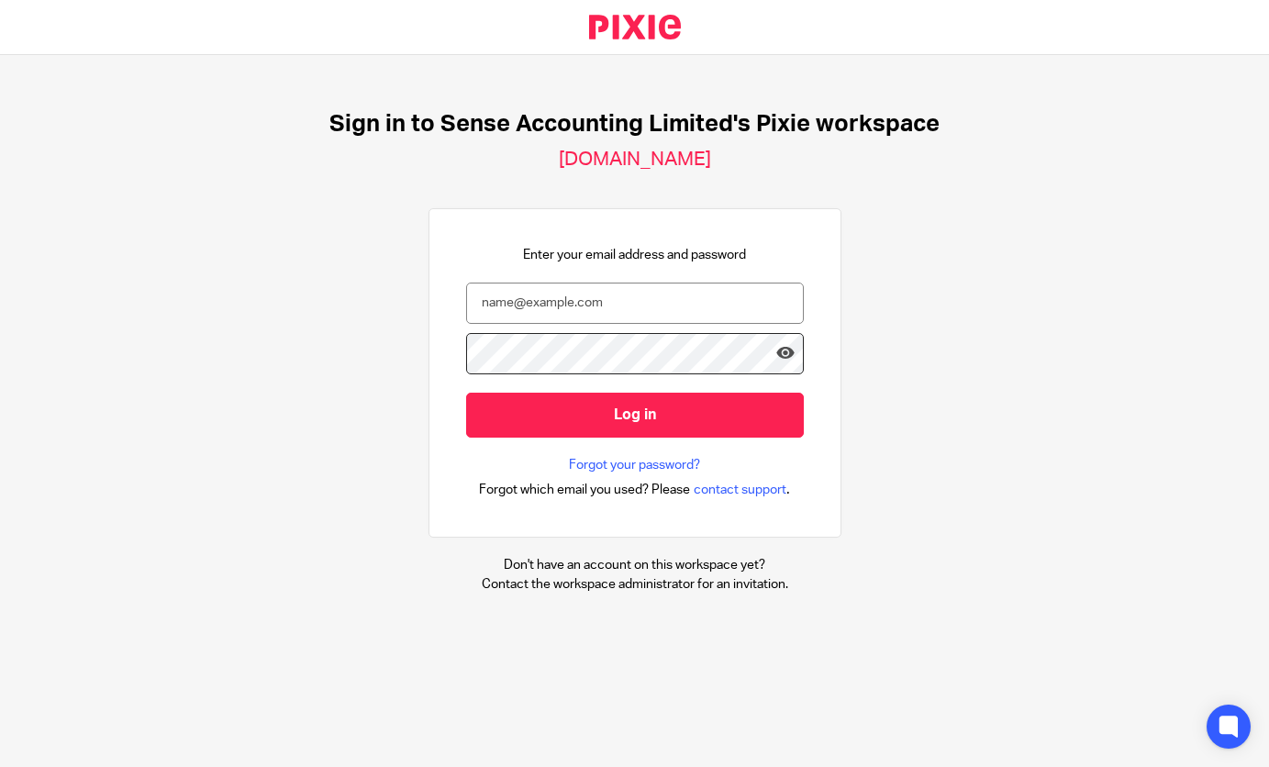  What do you see at coordinates (635, 415) in the screenshot?
I see `input: Log in` at bounding box center [635, 415].